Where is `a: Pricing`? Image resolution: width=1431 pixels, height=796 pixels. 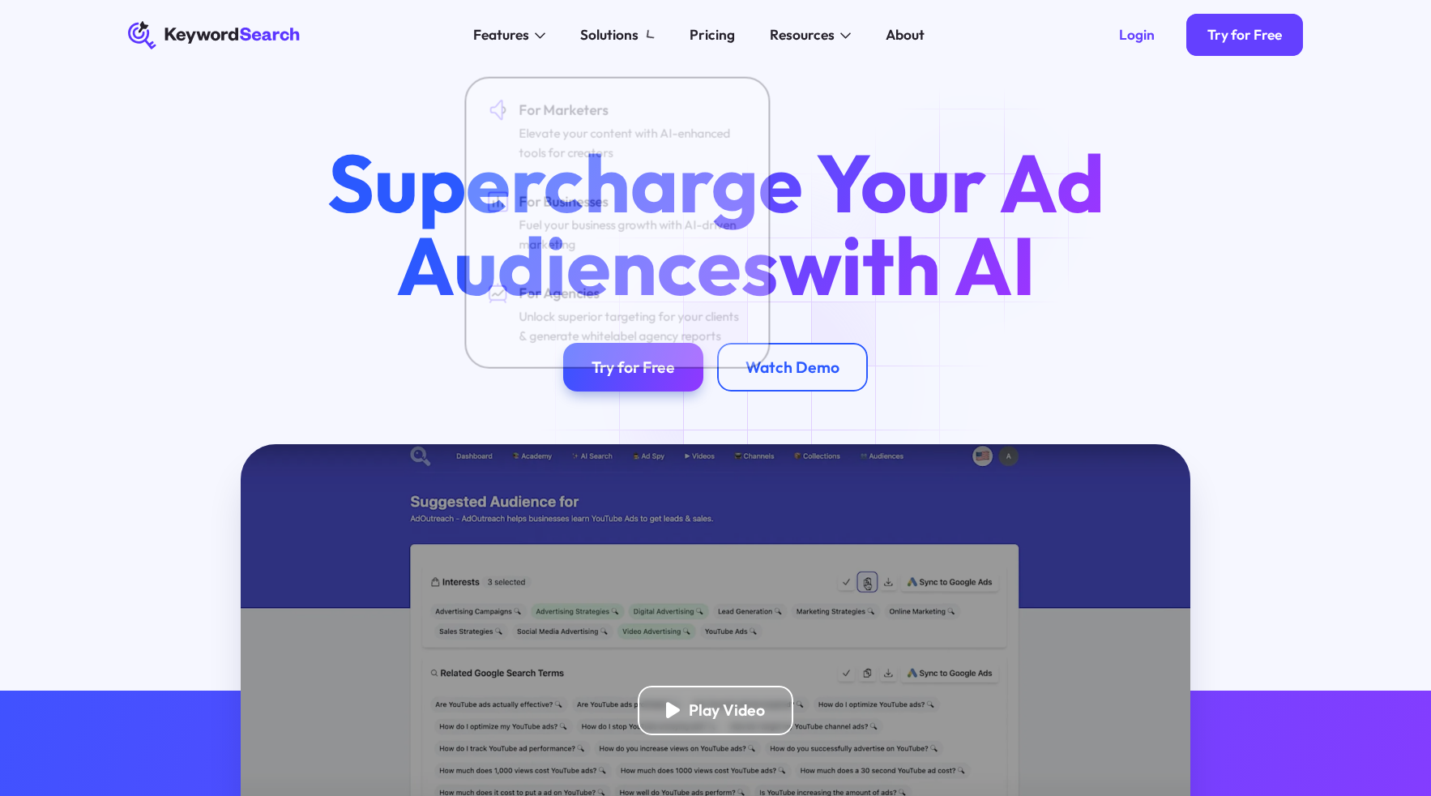 a: Pricing is located at coordinates (712, 35).